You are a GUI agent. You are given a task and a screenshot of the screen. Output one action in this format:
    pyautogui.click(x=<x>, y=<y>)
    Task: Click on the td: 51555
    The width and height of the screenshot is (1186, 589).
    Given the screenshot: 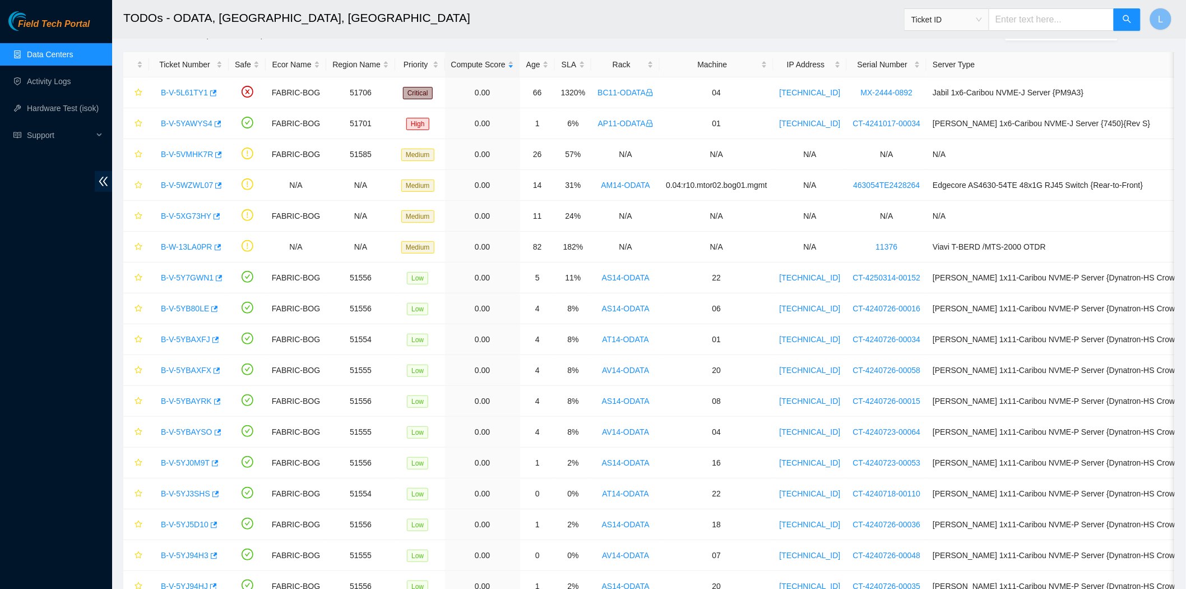 What is the action you would take?
    pyautogui.click(x=360, y=432)
    